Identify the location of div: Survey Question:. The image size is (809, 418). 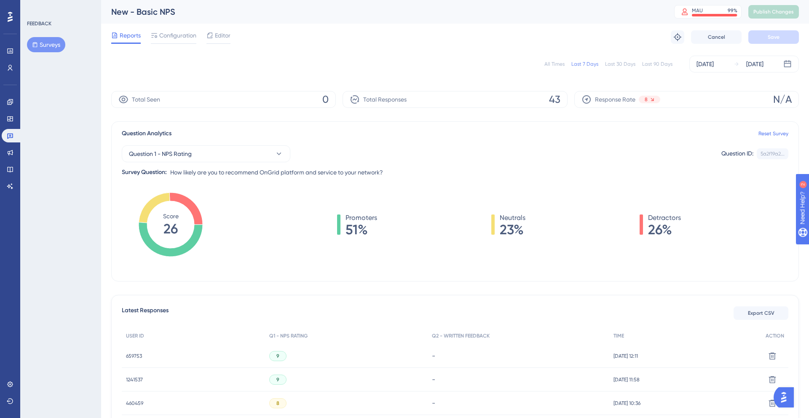
(144, 172).